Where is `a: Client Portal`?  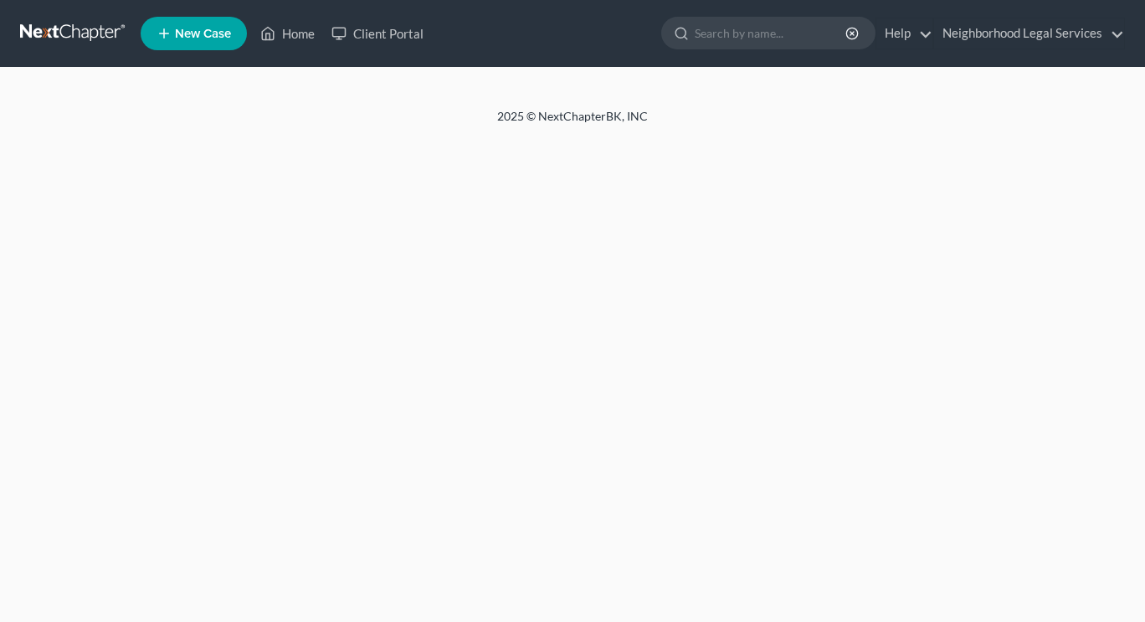
a: Client Portal is located at coordinates (377, 33).